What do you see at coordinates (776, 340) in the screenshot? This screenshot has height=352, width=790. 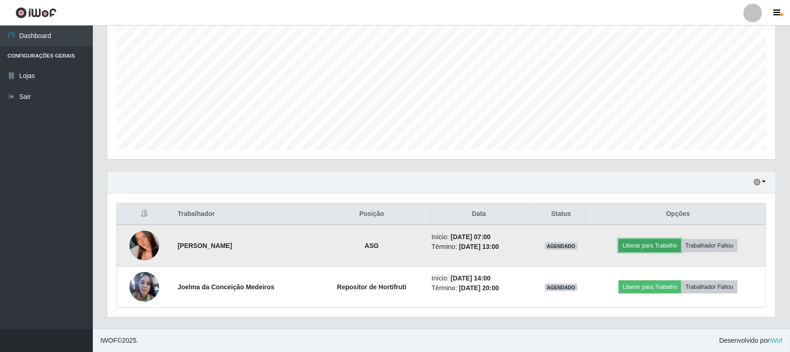 I see `a: iWof` at bounding box center [776, 340].